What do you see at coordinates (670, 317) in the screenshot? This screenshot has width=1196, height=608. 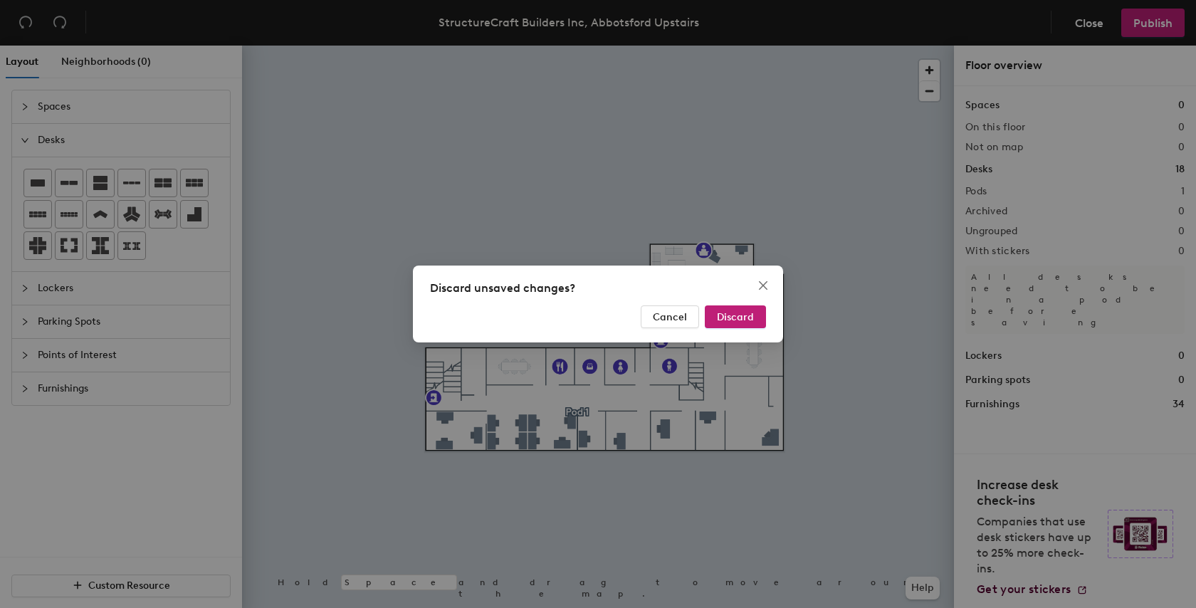 I see `span: Cancel` at bounding box center [670, 317].